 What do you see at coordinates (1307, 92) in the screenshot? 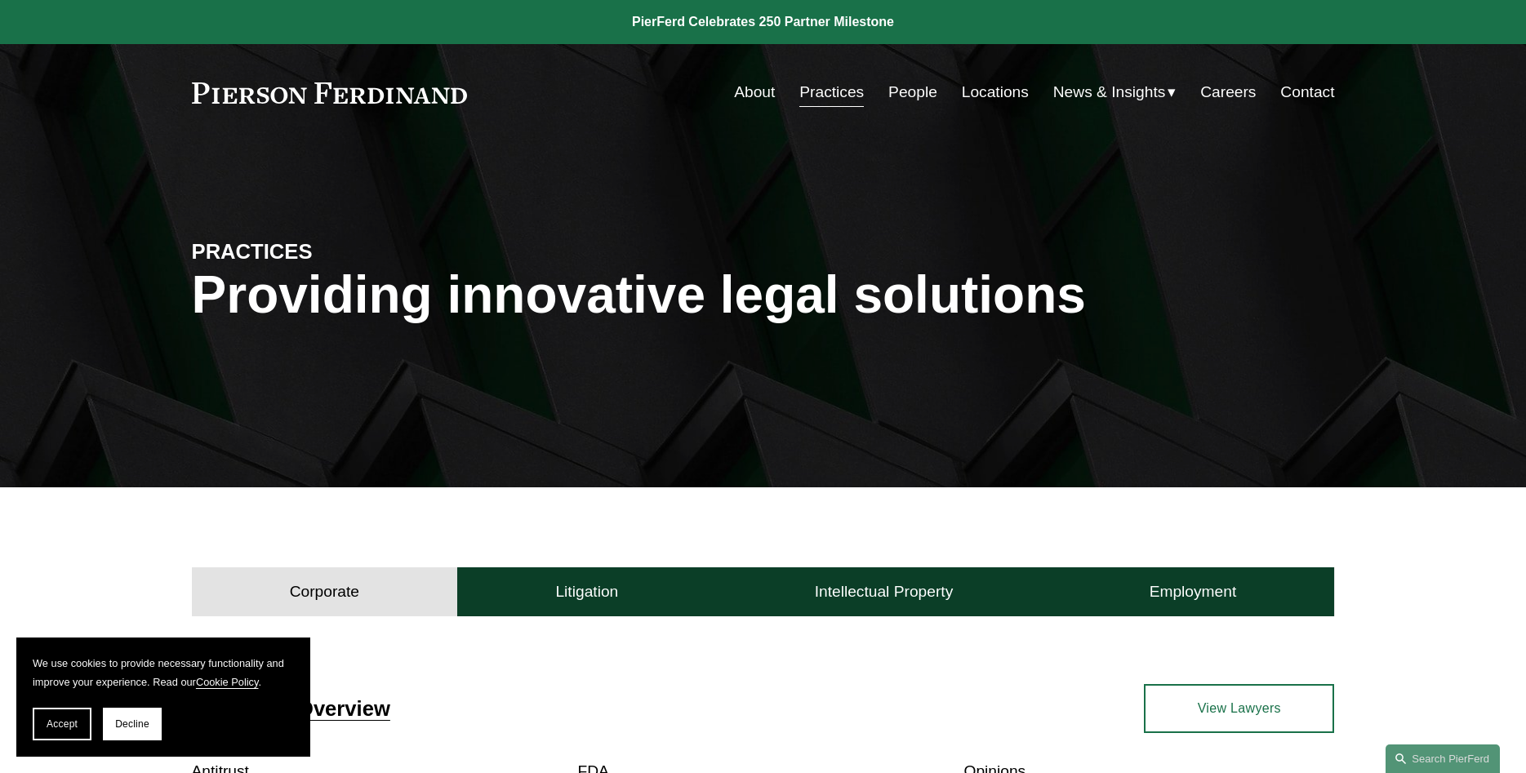
I see `a: Contact` at bounding box center [1307, 92].